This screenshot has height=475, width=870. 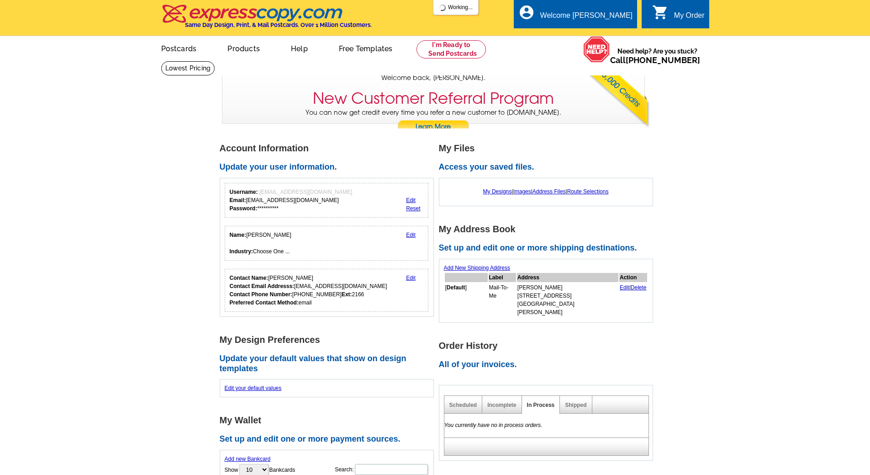 I want to click on em: You currently have no in process orders., so click(x=493, y=425).